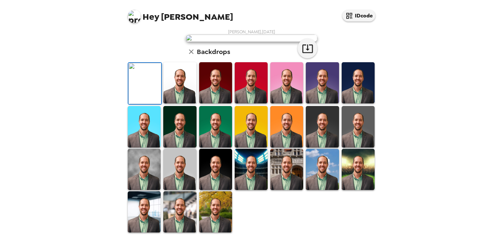  I want to click on span: Hey, so click(151, 17).